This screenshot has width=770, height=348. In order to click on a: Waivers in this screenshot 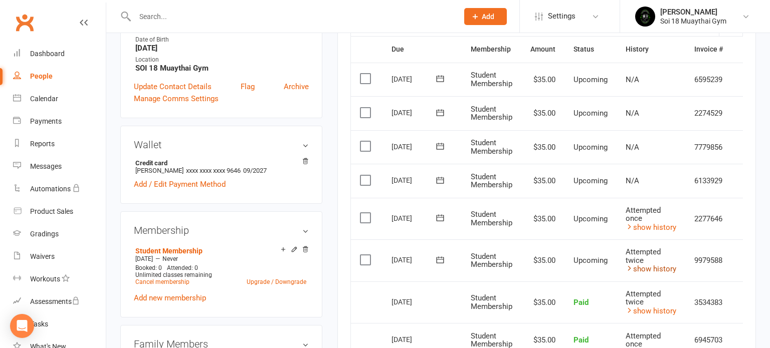, I will do `click(59, 257)`.